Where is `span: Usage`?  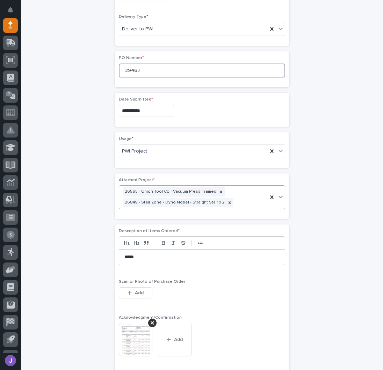
span: Usage is located at coordinates (126, 139).